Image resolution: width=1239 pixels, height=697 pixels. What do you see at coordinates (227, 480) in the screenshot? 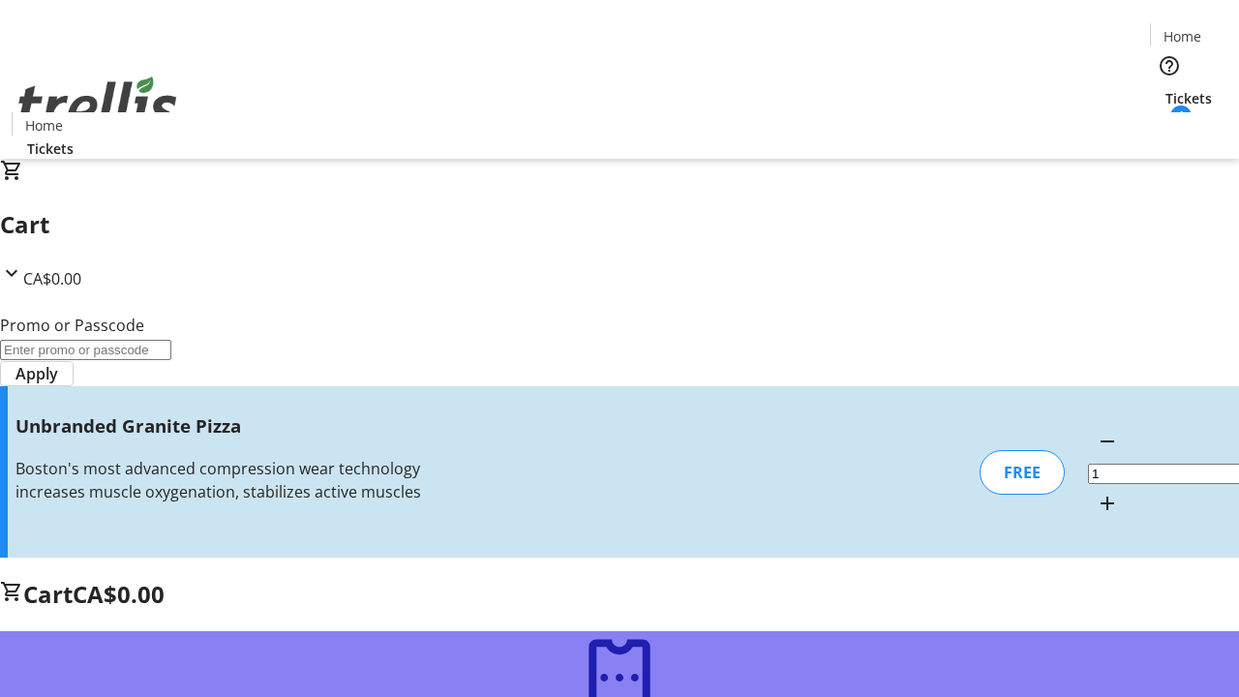
I see `div: Boston's most advanced compression wear technology increases muscle oxygenation, stabilizes activ...` at bounding box center [227, 480].